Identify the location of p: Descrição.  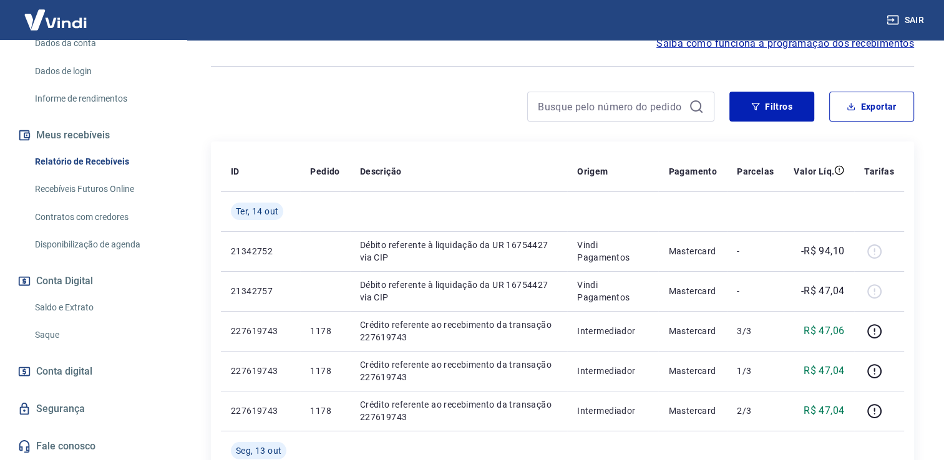
(381, 172).